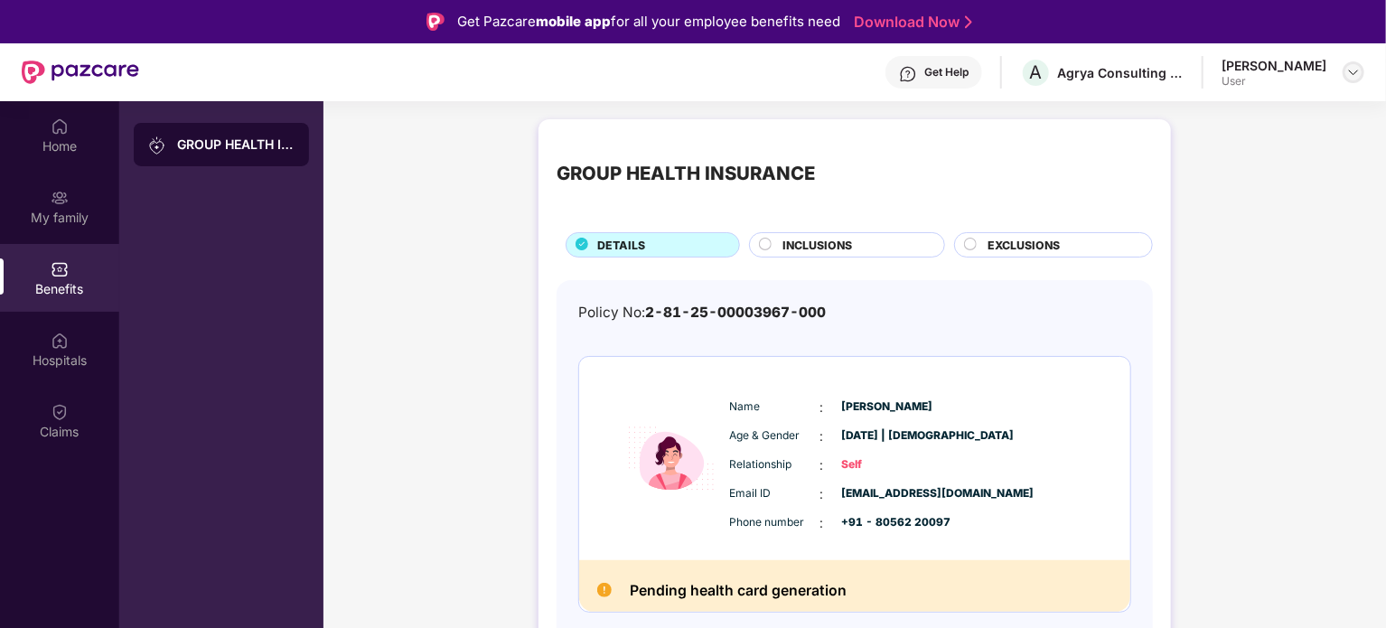 This screenshot has height=628, width=1386. Describe the element at coordinates (968, 22) in the screenshot. I see `img: Stroke` at that location.